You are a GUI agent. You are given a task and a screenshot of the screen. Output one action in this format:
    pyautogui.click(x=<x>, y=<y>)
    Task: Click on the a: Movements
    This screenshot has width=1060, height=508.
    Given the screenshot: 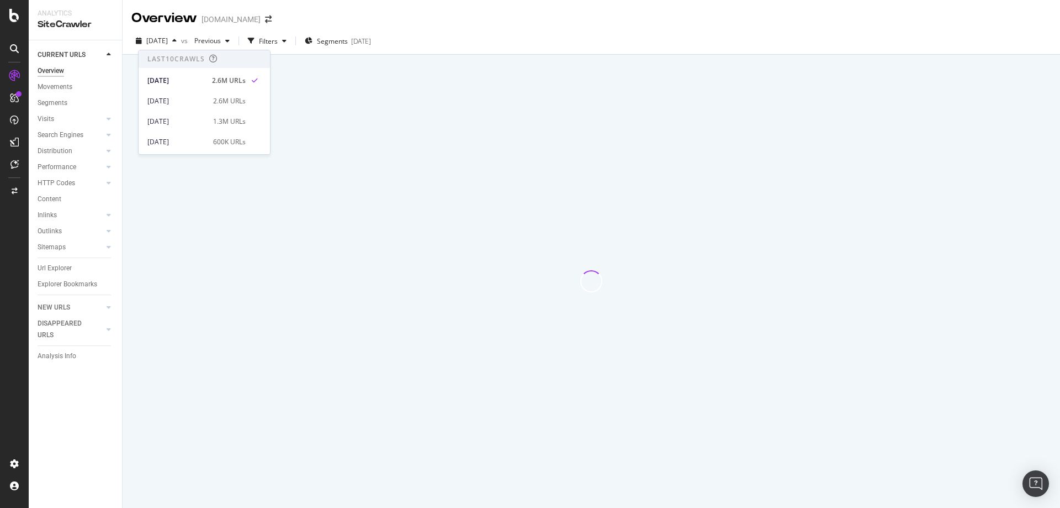 What is the action you would take?
    pyautogui.click(x=76, y=87)
    